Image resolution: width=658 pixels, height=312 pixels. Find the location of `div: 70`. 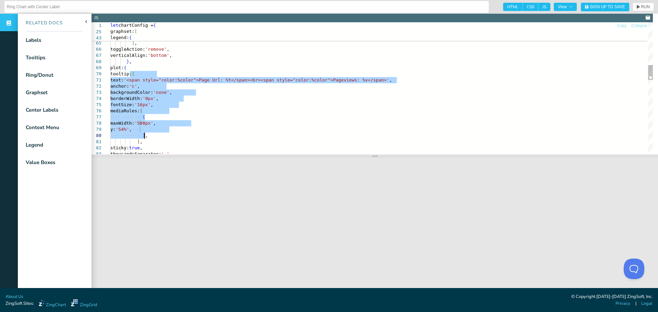

div: 70 is located at coordinates (96, 74).